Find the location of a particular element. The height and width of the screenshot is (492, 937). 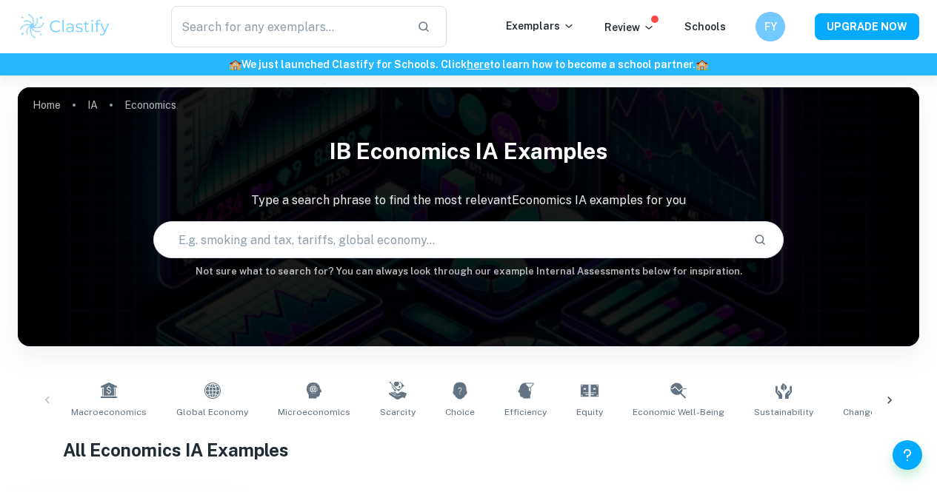

span: Microeconomics is located at coordinates (314, 412).